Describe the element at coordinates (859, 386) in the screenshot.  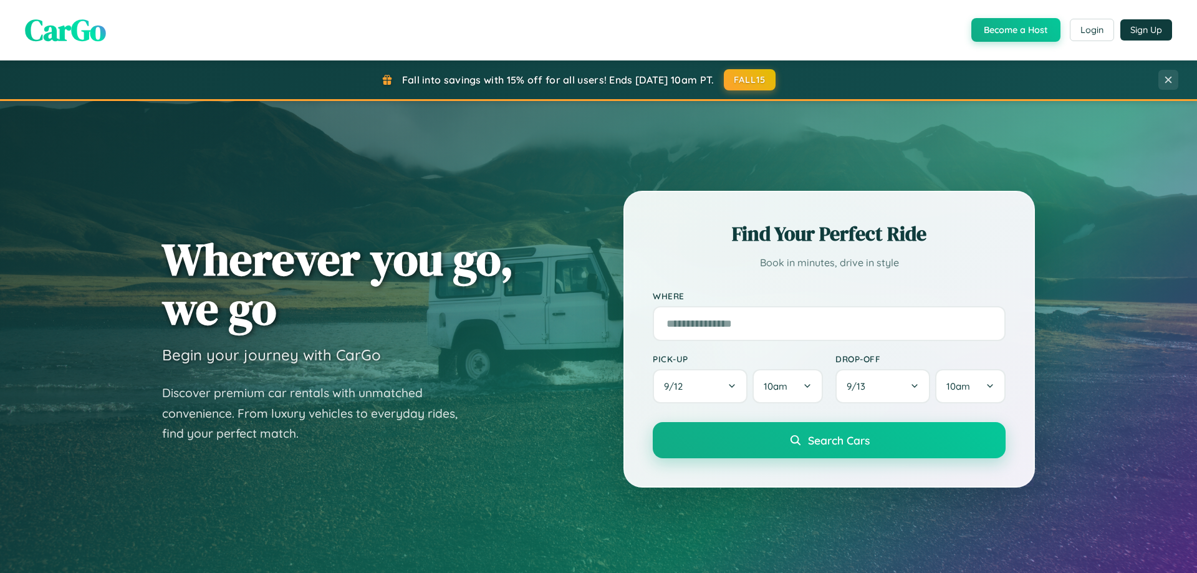
I see `span: 9 / 13` at that location.